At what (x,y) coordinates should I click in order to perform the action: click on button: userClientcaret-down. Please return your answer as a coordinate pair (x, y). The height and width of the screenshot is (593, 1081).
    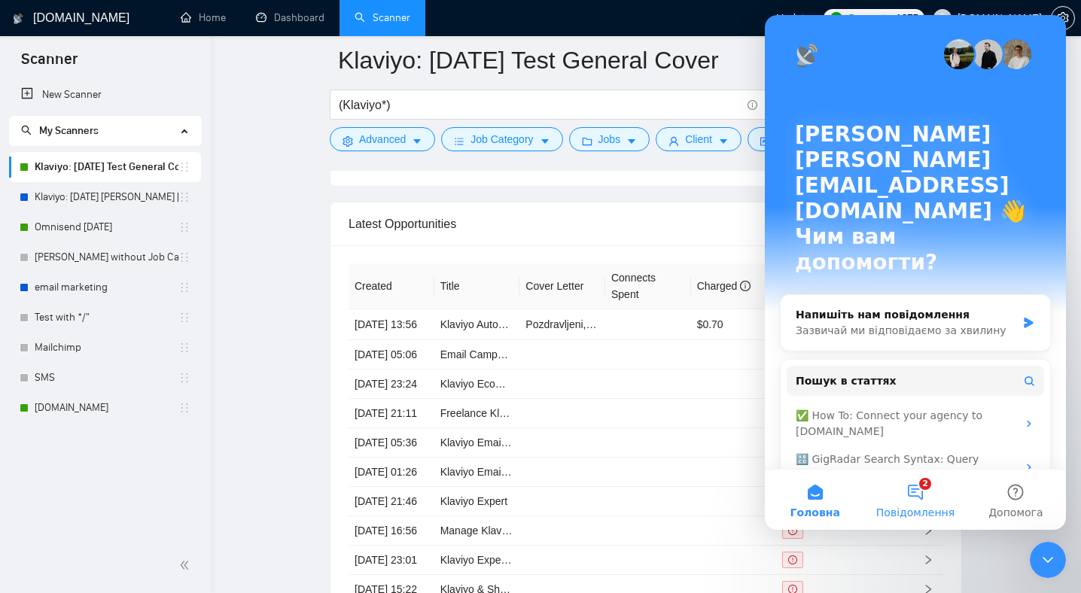
    Looking at the image, I should click on (699, 139).